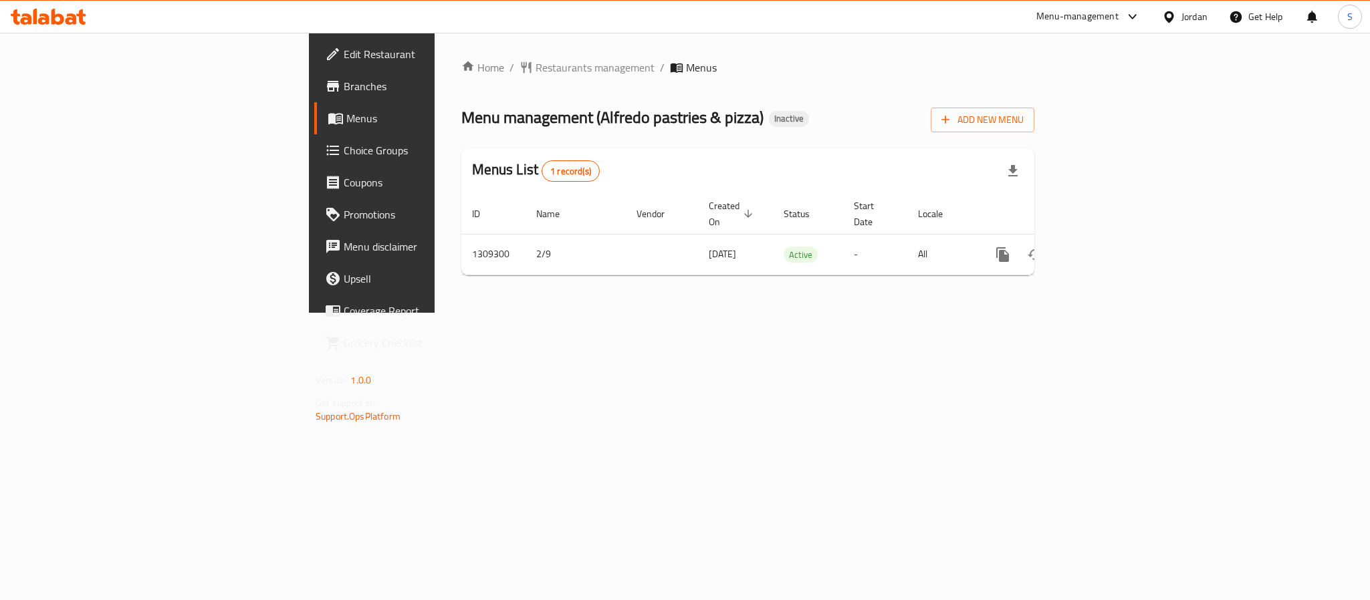 Image resolution: width=1370 pixels, height=600 pixels. I want to click on a: Branches, so click(426, 86).